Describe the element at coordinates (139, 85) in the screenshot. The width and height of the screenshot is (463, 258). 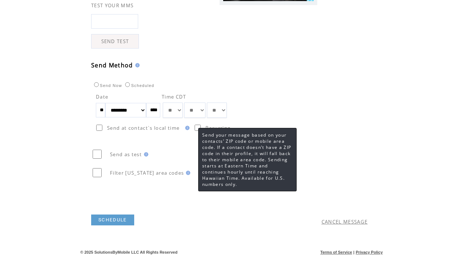
I see `label: Scheduled` at that location.